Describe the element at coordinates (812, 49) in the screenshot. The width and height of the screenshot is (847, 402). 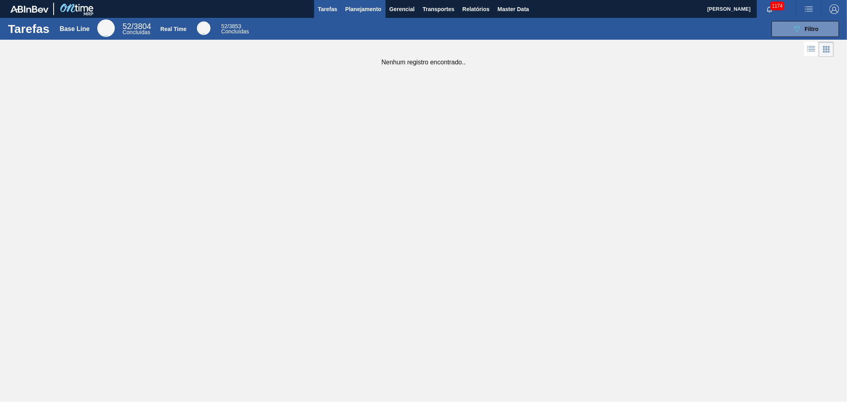
I see `div: Visão em Lista` at that location.